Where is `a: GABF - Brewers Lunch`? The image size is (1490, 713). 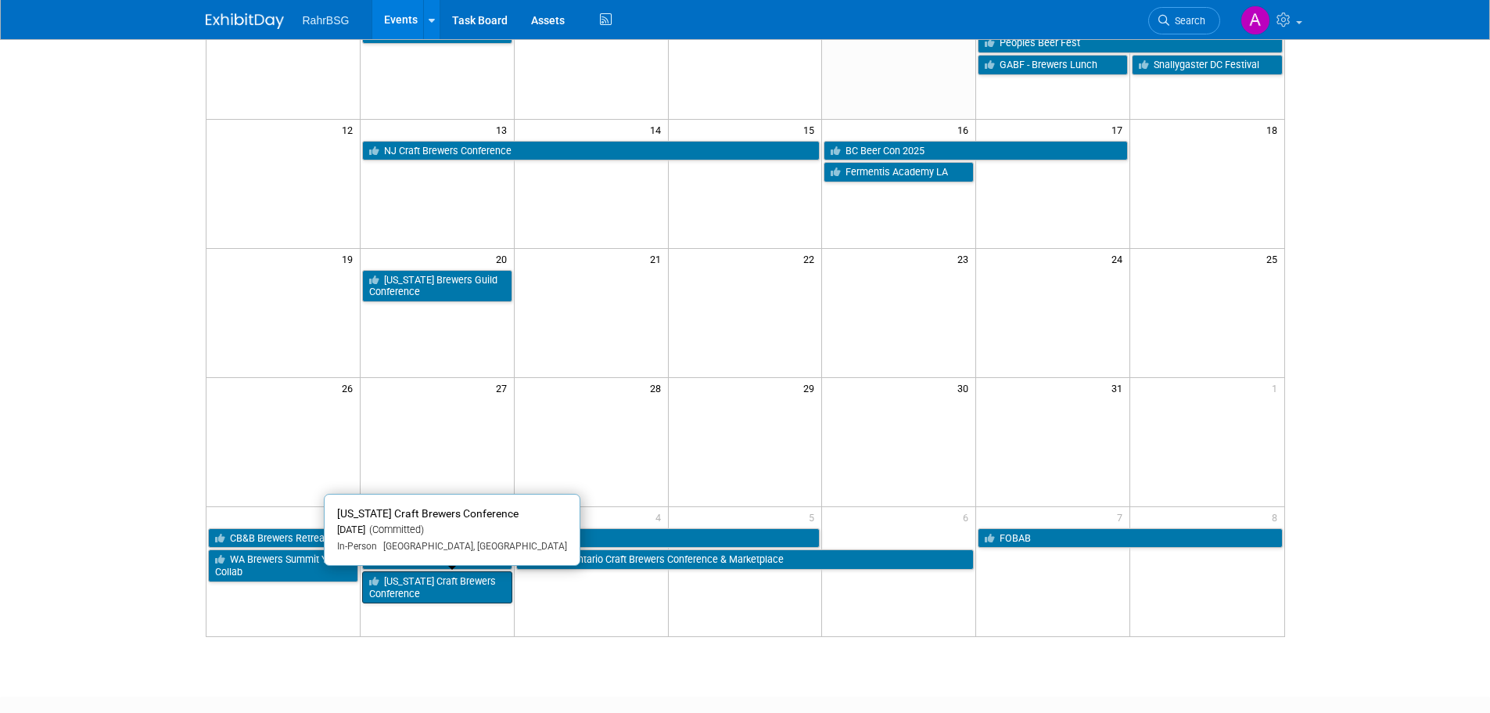
a: GABF - Brewers Lunch is located at coordinates (1053, 65).